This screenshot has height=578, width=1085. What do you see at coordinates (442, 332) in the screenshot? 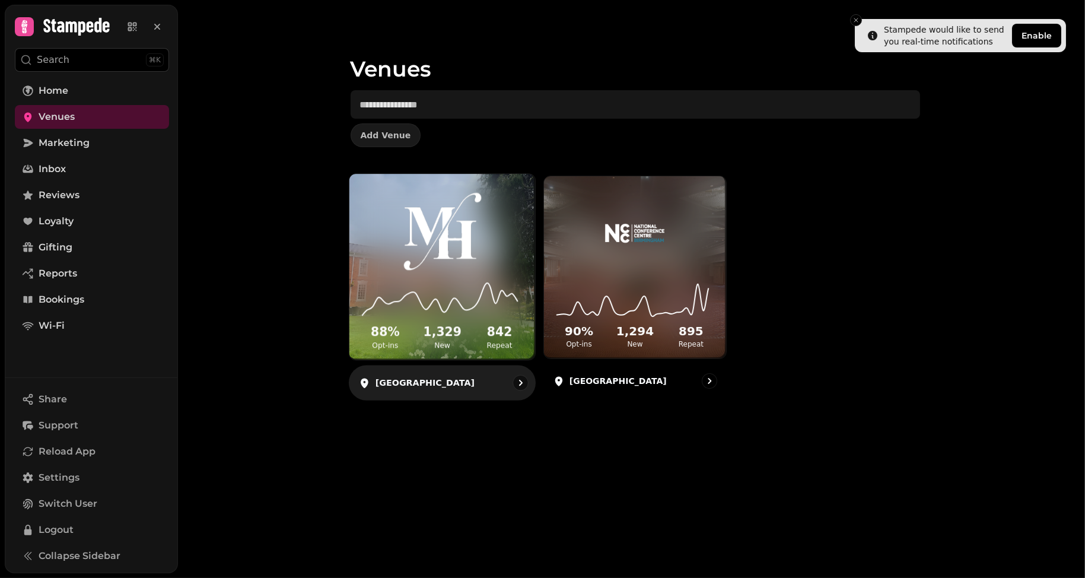
I see `h2: 1,329` at bounding box center [442, 332].